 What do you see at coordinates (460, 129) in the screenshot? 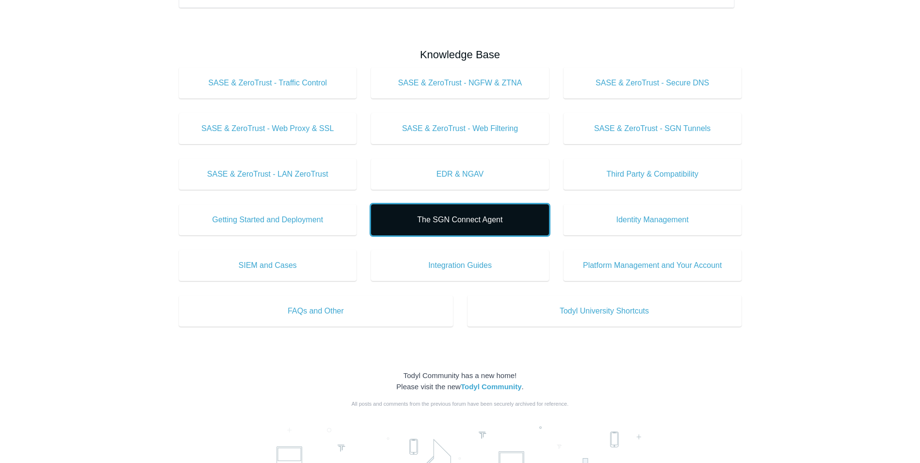
I see `a: SASE & ZeroTrust - Web Filtering` at bounding box center [460, 129].